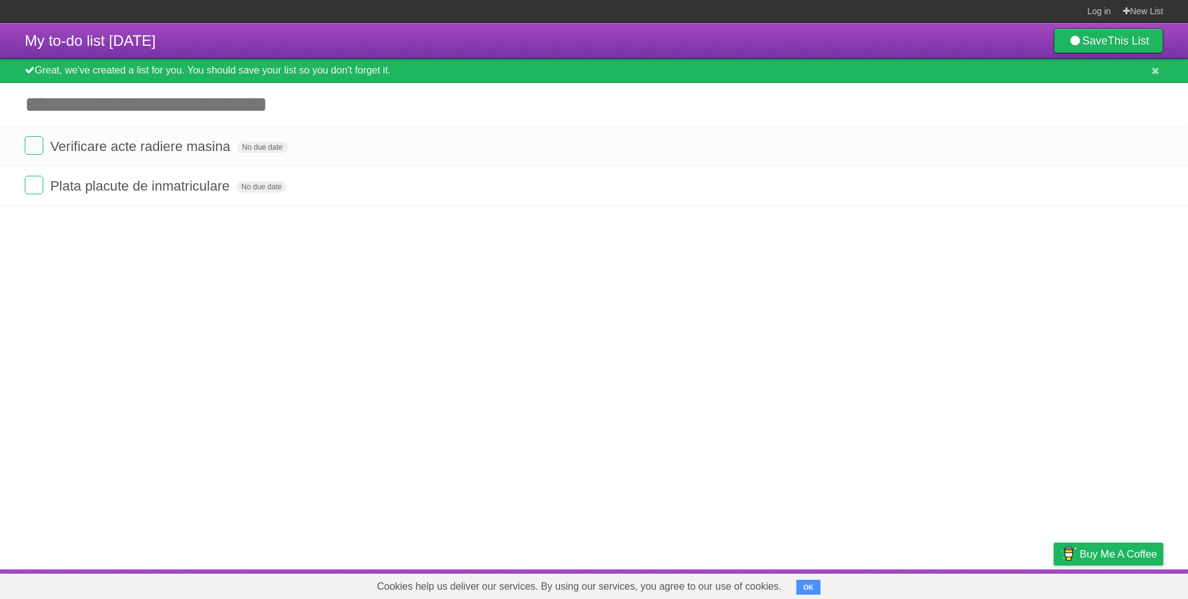  What do you see at coordinates (1124, 584) in the screenshot?
I see `a: Suggest a feature` at bounding box center [1124, 584].